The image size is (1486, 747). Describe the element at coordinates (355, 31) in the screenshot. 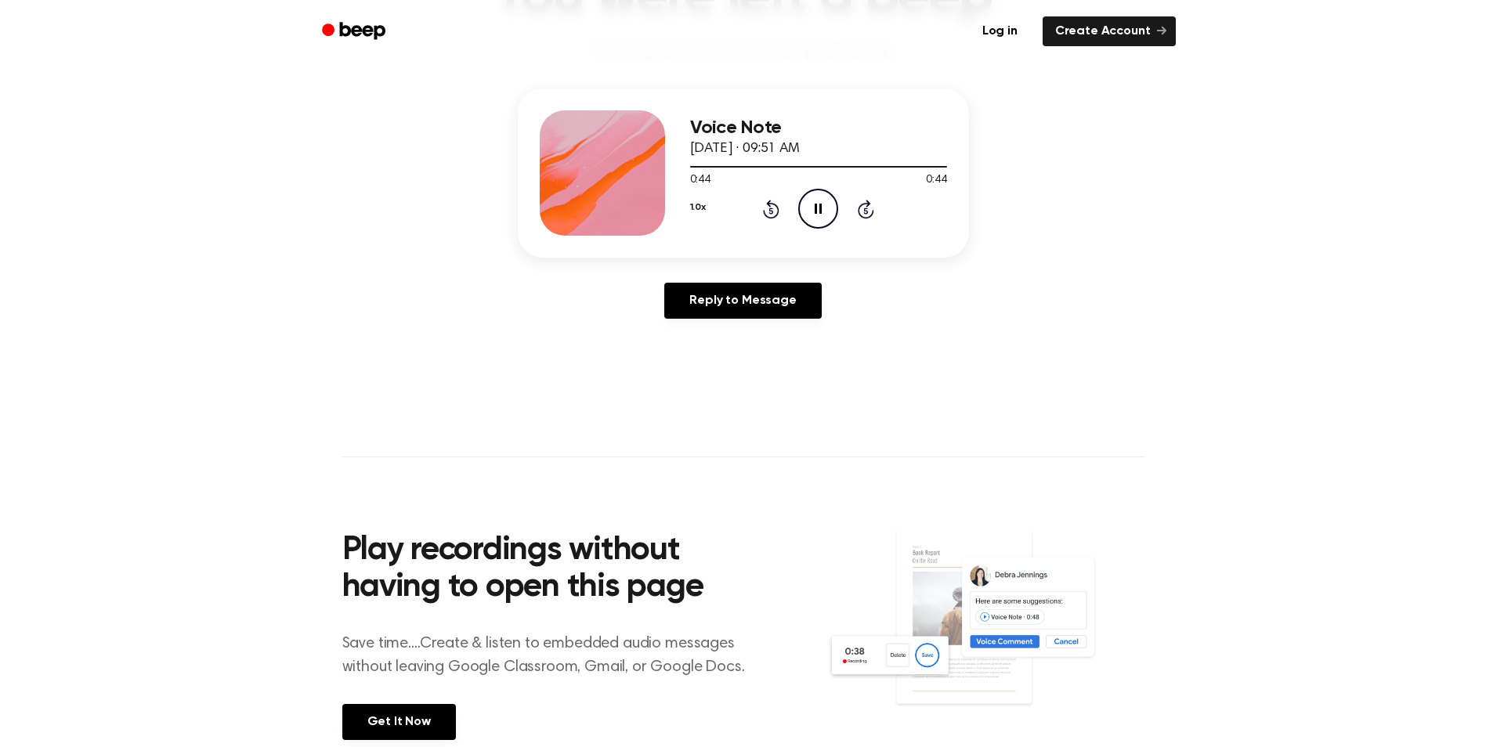

I see `a: Beep` at that location.